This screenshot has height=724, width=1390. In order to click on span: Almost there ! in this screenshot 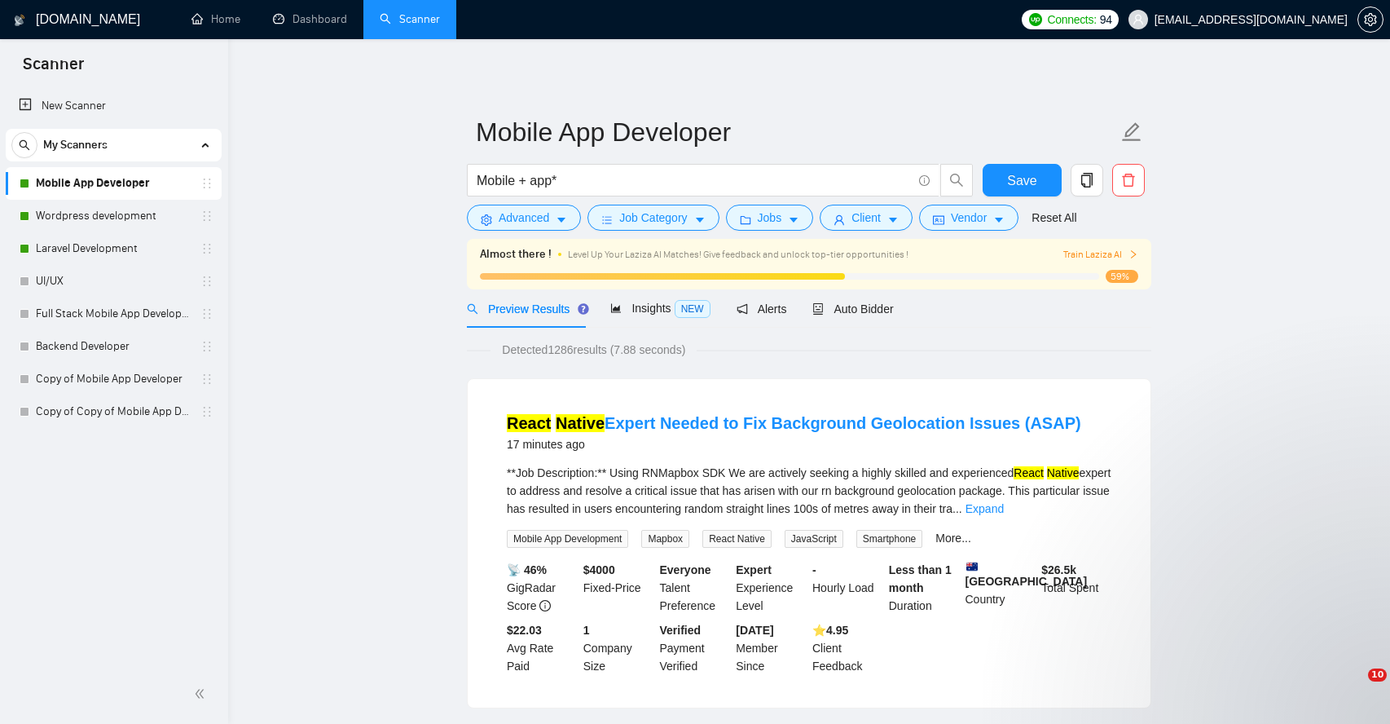, I will do `click(516, 254)`.